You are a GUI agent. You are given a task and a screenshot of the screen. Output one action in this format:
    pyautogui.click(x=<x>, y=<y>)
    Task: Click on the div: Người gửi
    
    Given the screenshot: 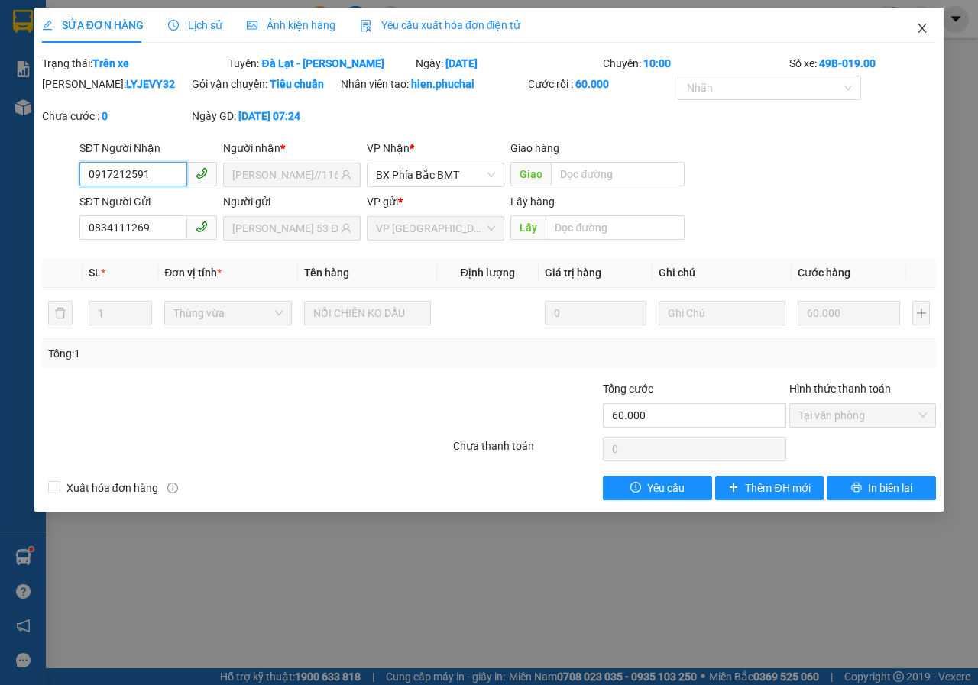 What is the action you would take?
    pyautogui.click(x=292, y=202)
    